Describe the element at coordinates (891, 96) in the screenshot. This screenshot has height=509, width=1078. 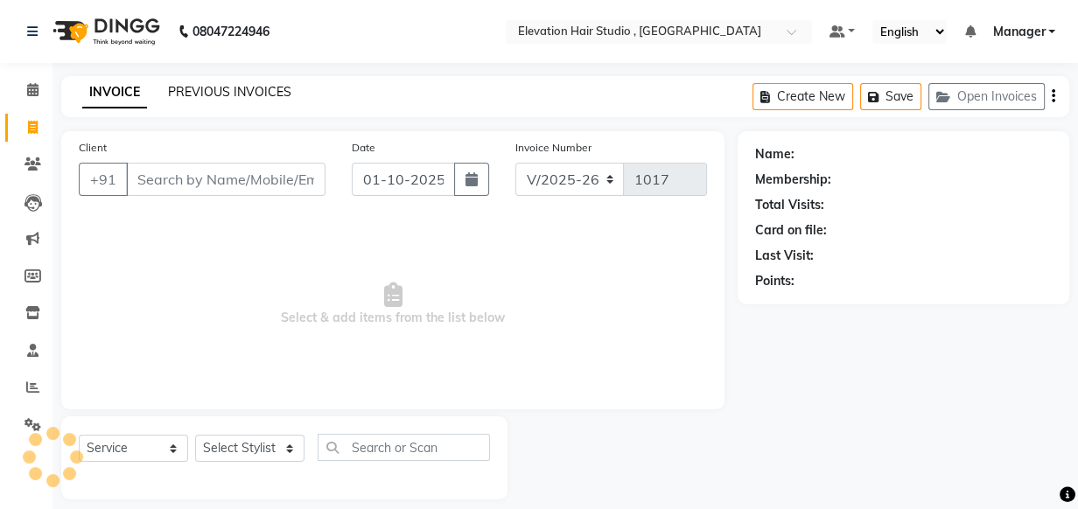
I see `button: Save` at that location.